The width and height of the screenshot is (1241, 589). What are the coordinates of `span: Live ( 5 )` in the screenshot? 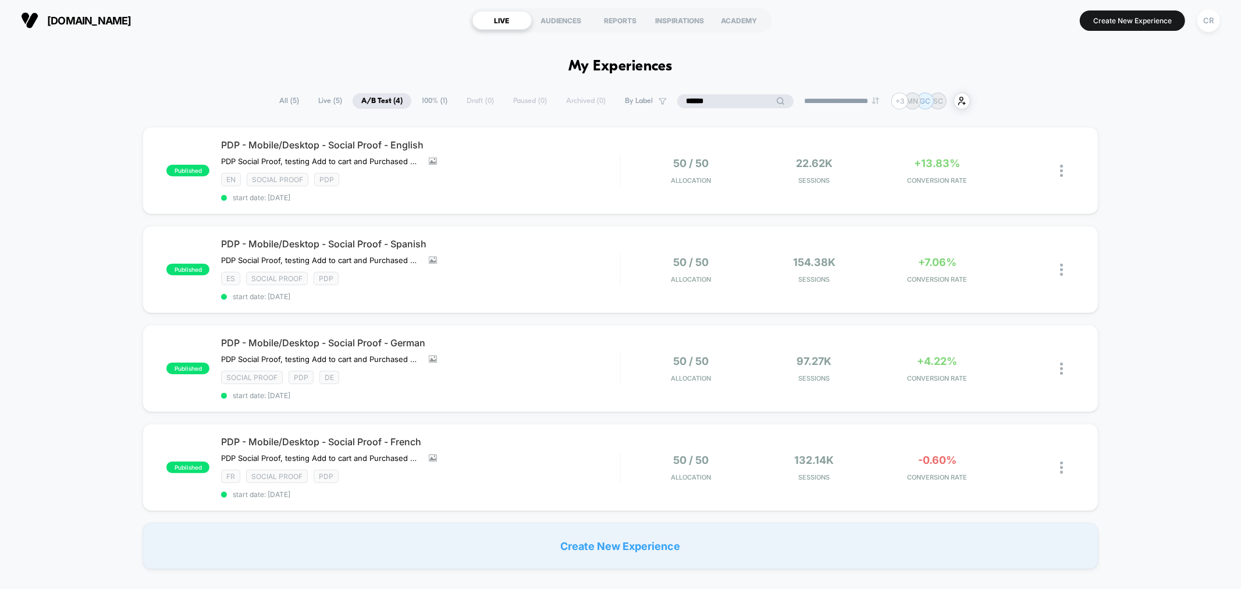 It's located at (330, 101).